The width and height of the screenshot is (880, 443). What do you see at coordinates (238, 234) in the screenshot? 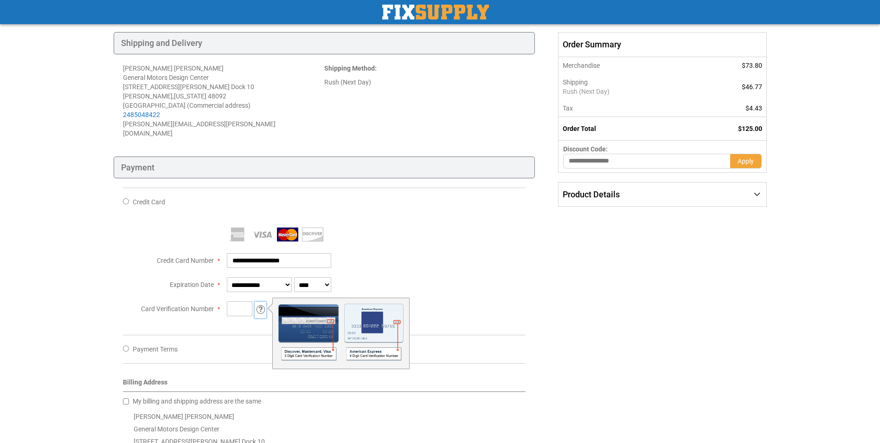
I see `img: American Express` at bounding box center [238, 234].